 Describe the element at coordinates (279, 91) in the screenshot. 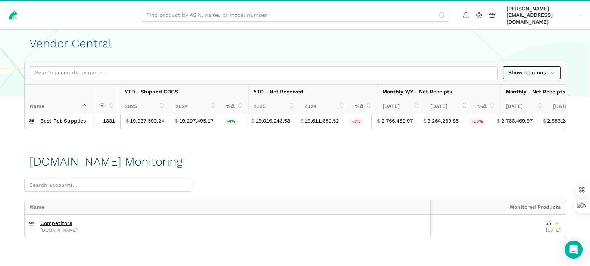

I see `strong: YTD - Net Received` at that location.